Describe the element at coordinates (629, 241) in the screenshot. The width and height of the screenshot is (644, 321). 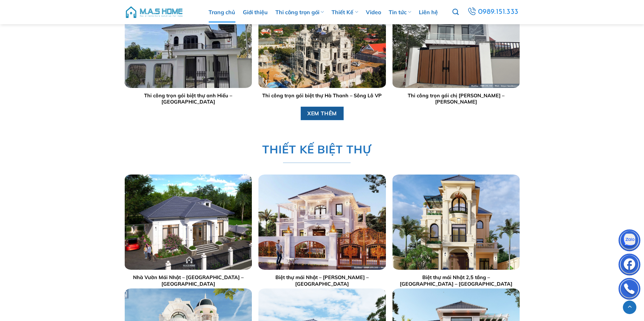
I see `img: Zalo` at that location.